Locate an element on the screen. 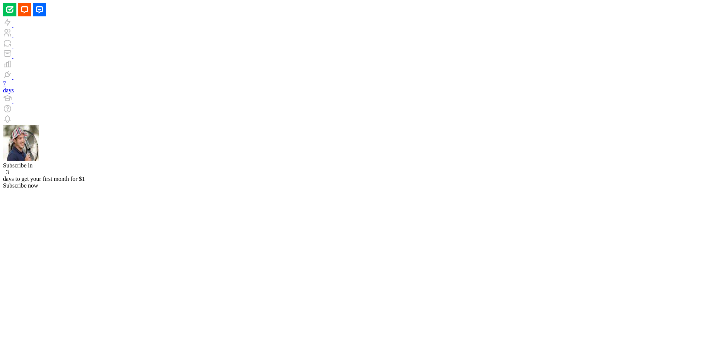 The width and height of the screenshot is (715, 339). div: 7 is located at coordinates (357, 84).